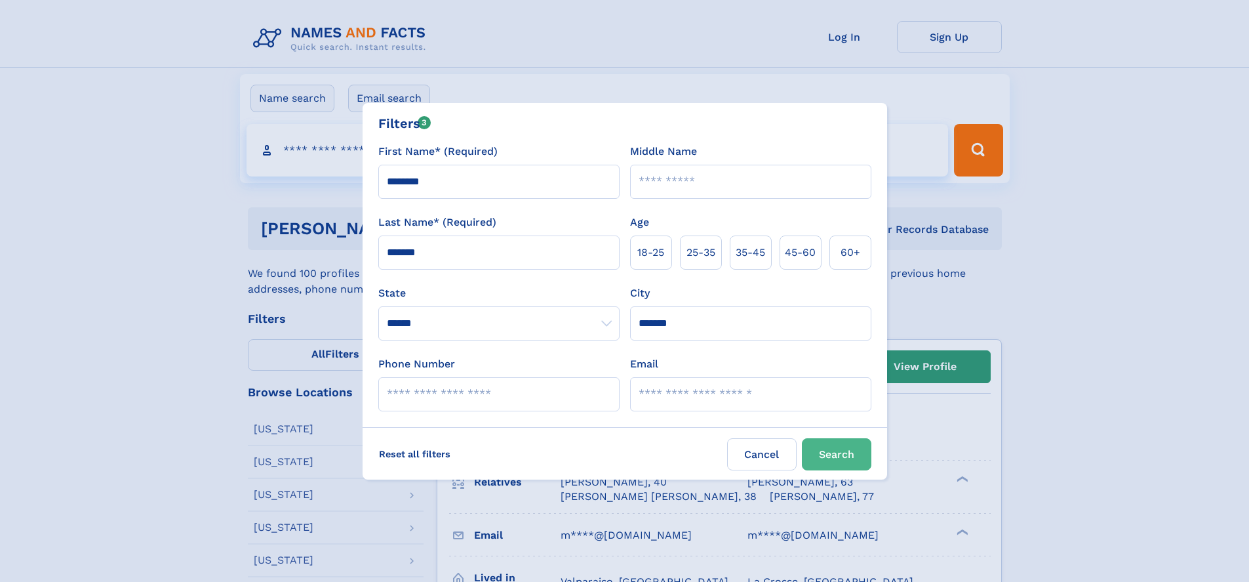 The width and height of the screenshot is (1249, 582). What do you see at coordinates (499, 293) in the screenshot?
I see `label: State` at bounding box center [499, 293].